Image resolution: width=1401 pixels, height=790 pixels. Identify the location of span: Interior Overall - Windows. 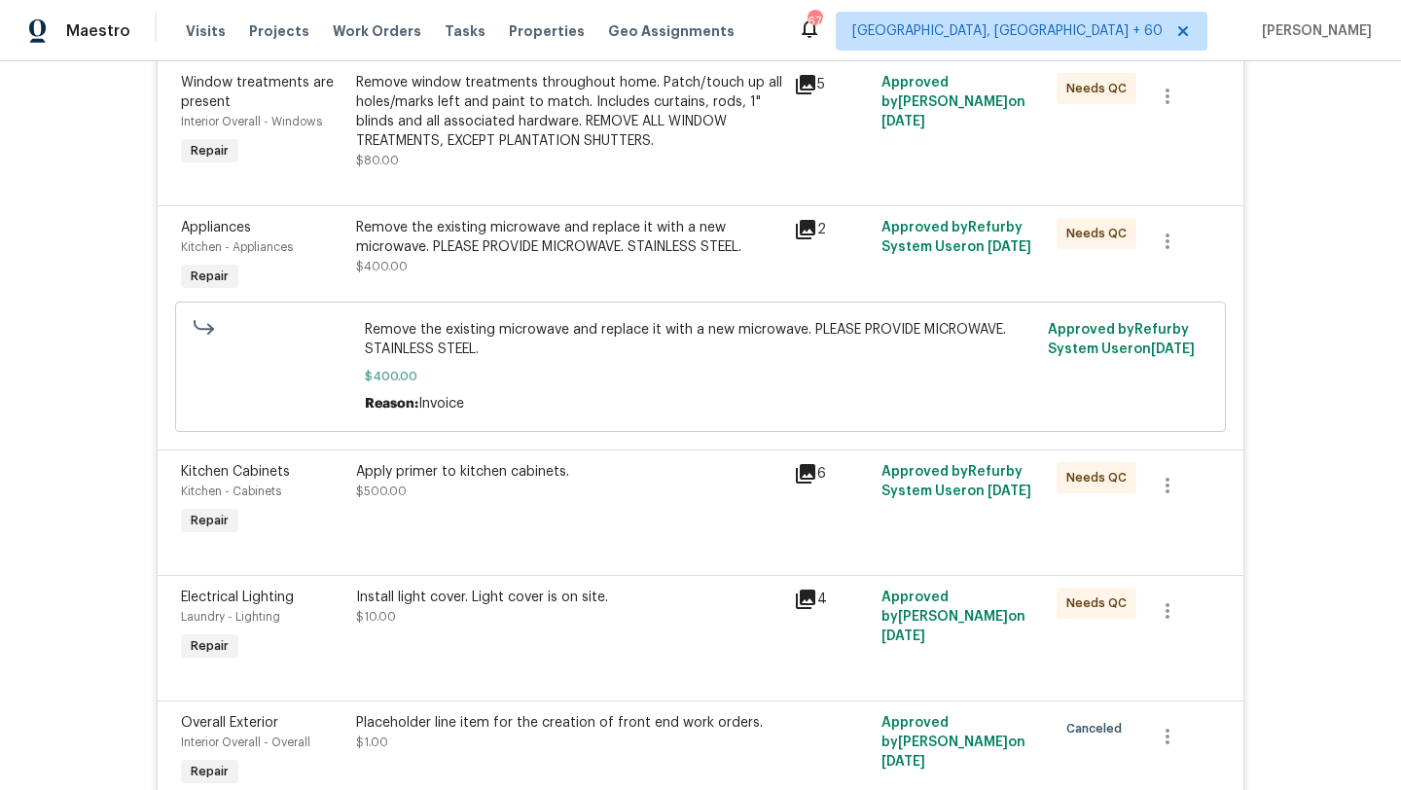
(251, 122).